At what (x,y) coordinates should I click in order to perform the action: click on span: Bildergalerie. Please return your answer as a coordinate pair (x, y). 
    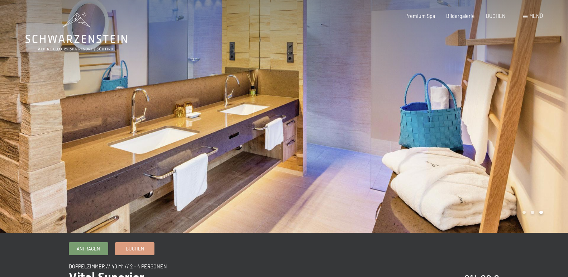
    Looking at the image, I should click on (461, 16).